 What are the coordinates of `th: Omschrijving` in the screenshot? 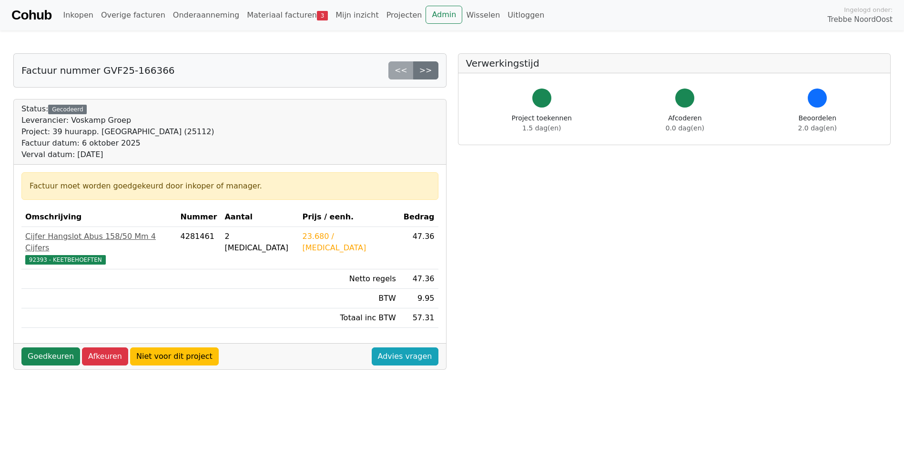 It's located at (99, 217).